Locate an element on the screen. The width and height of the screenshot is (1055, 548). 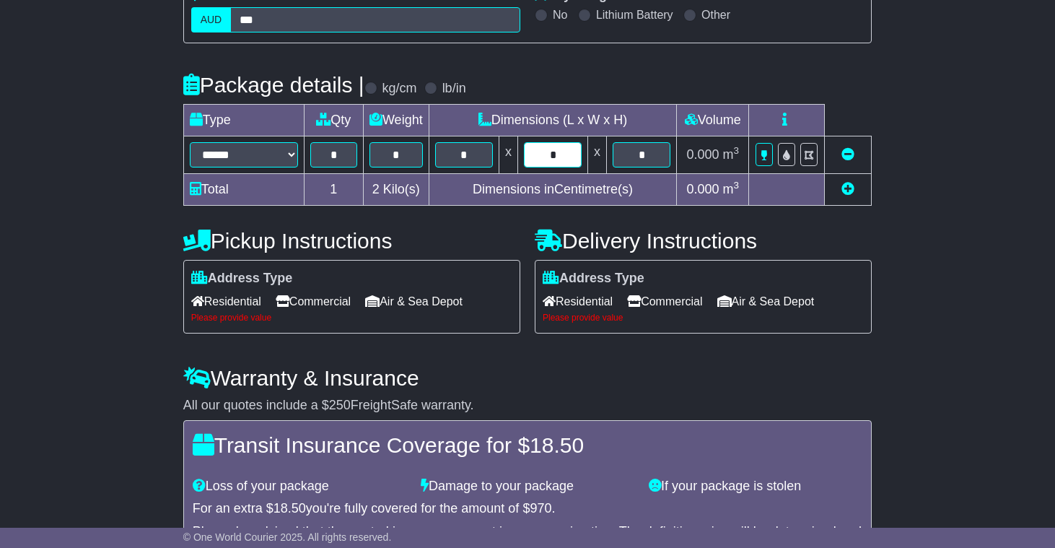
td: Type is located at coordinates (243, 121).